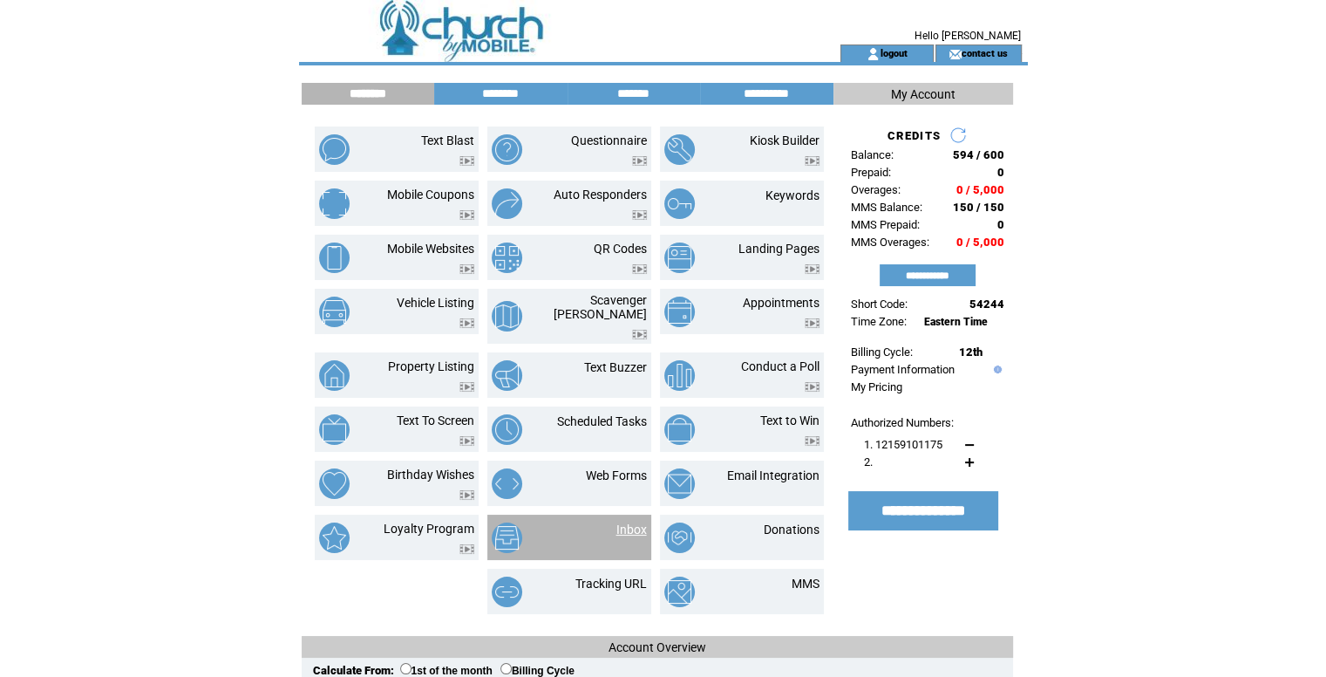 The image size is (1326, 677). What do you see at coordinates (914, 135) in the screenshot?
I see `span: CREDITS` at bounding box center [914, 135].